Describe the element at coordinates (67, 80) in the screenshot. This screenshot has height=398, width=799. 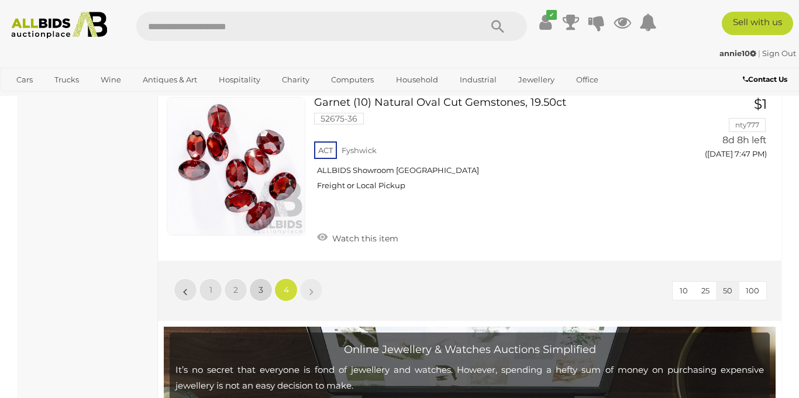
I see `a: Trucks` at that location.